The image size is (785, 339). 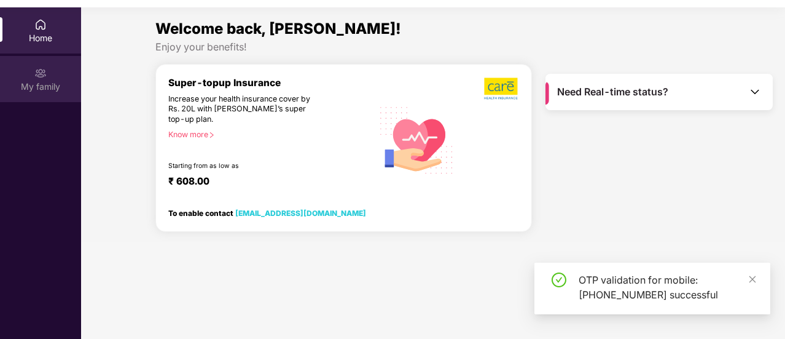 I want to click on span: check-circle, so click(x=559, y=280).